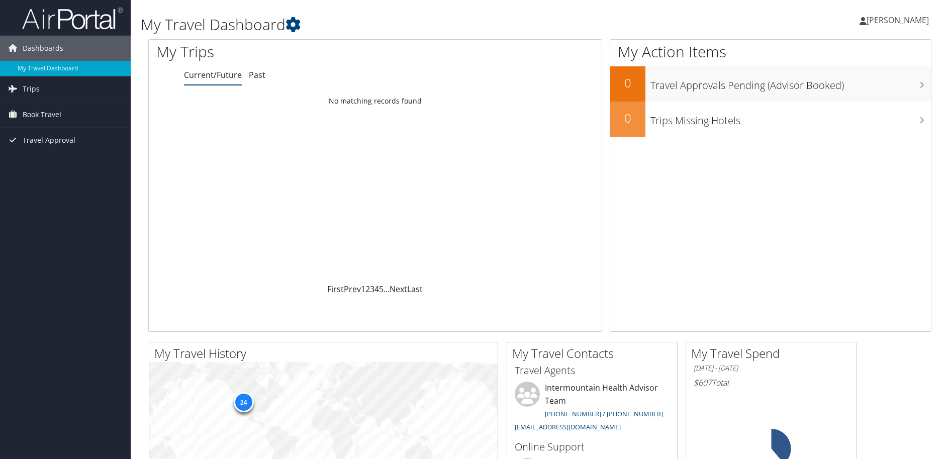 This screenshot has height=459, width=949. What do you see at coordinates (363, 289) in the screenshot?
I see `a: 1` at bounding box center [363, 289].